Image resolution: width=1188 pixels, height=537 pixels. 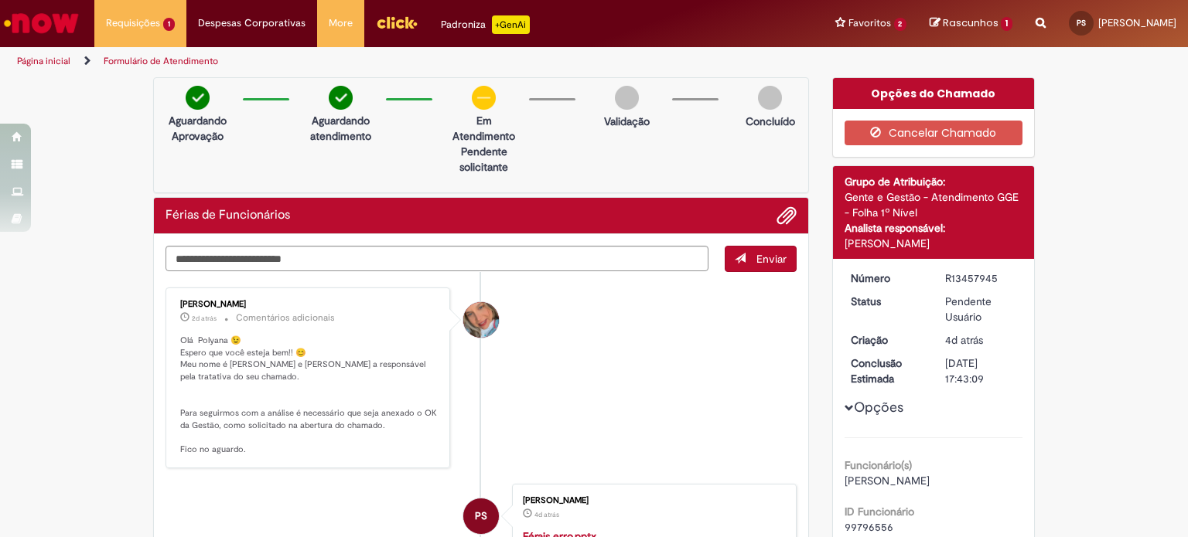 What do you see at coordinates (970, 23) in the screenshot?
I see `a: Rascunhos` at bounding box center [970, 23].